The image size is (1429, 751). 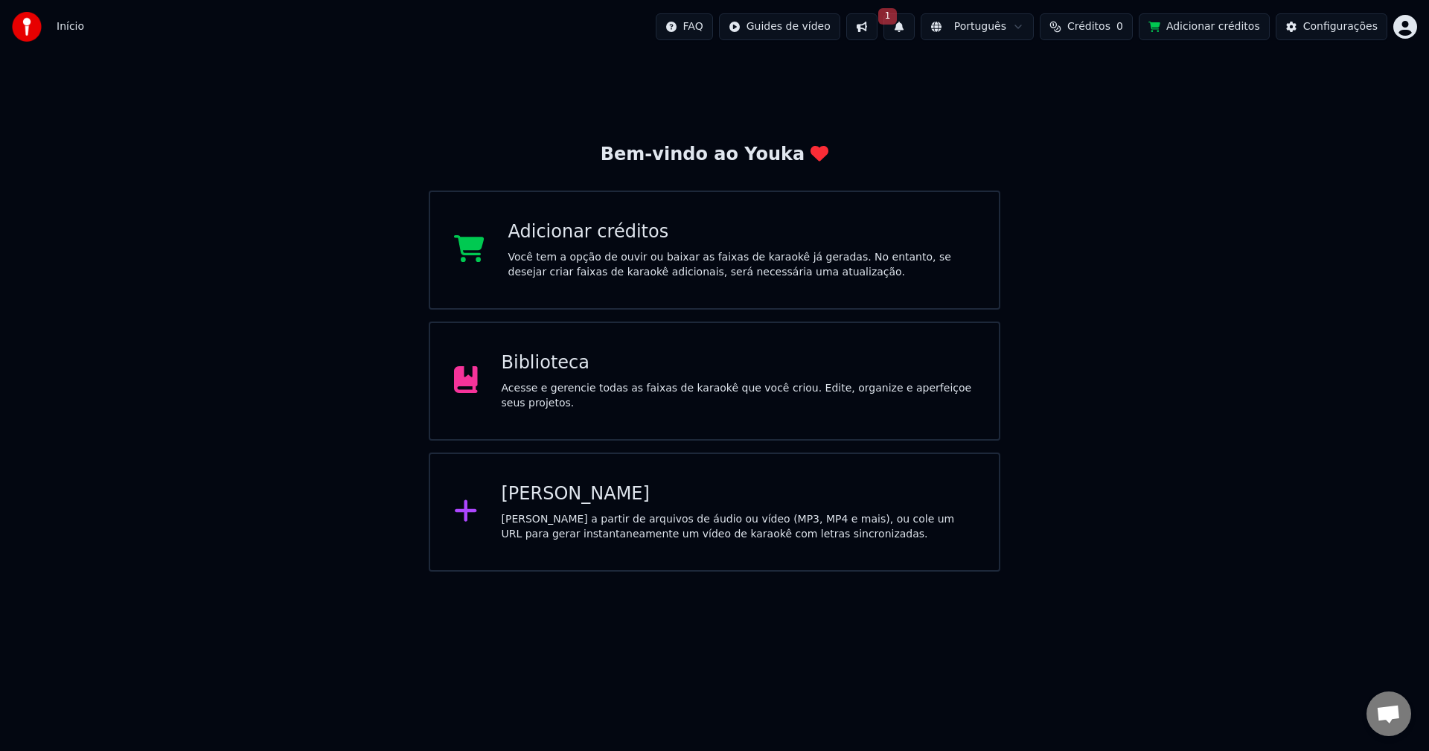 What do you see at coordinates (715, 155) in the screenshot?
I see `div: Bem-vindo ao Youka` at bounding box center [715, 155].